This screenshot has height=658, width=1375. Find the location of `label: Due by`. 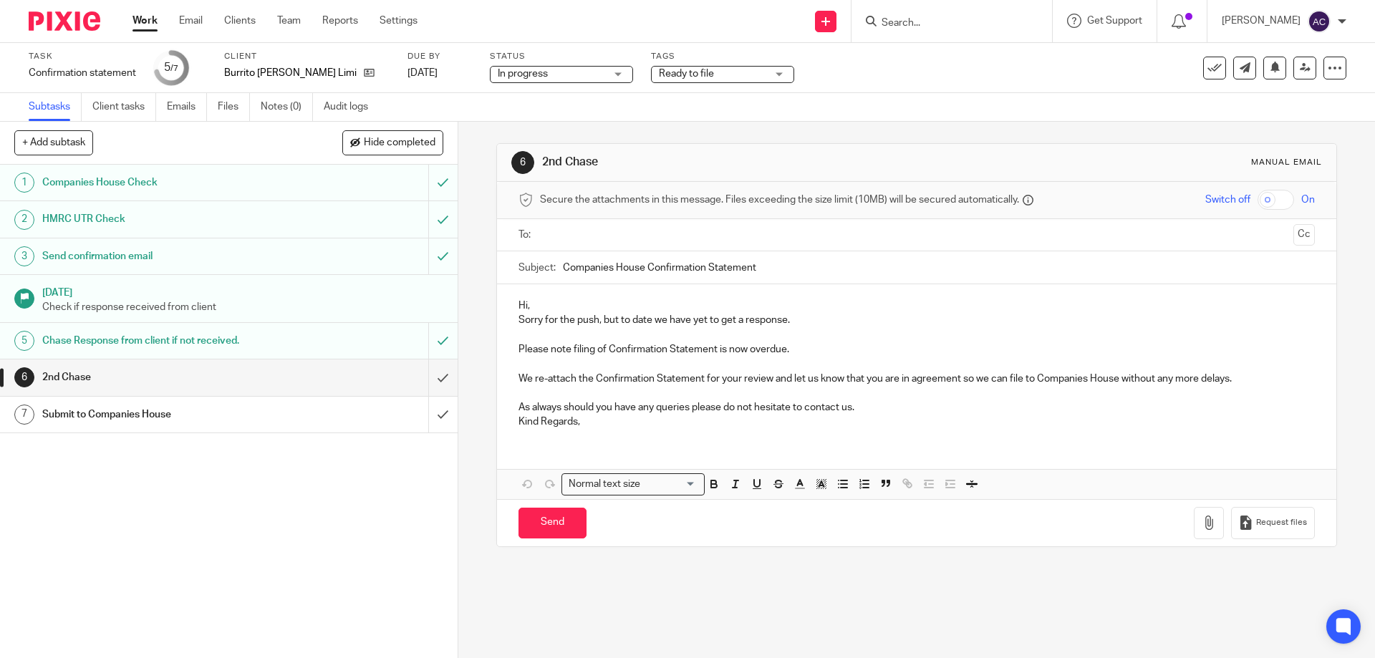

label: Due by is located at coordinates (440, 57).